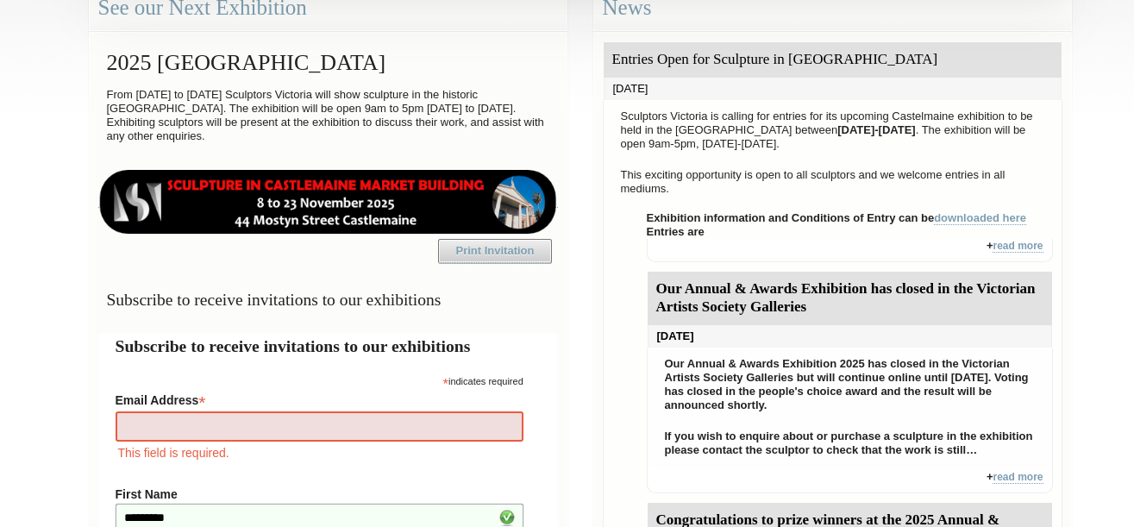 Image resolution: width=1134 pixels, height=527 pixels. I want to click on div: indicates required, so click(319, 379).